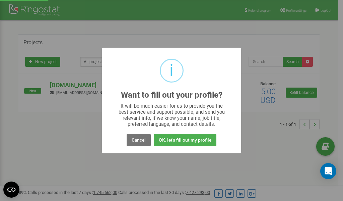  Describe the element at coordinates (11, 189) in the screenshot. I see `button: Open CMP widget` at that location.